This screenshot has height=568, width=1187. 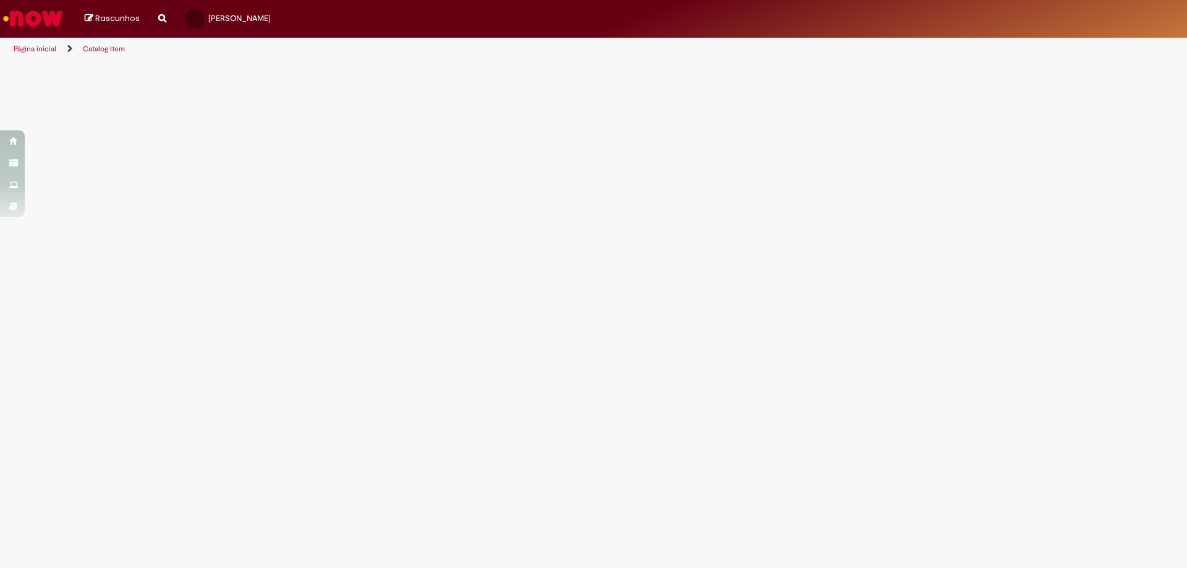 I want to click on a: Rascunhos, so click(x=112, y=19).